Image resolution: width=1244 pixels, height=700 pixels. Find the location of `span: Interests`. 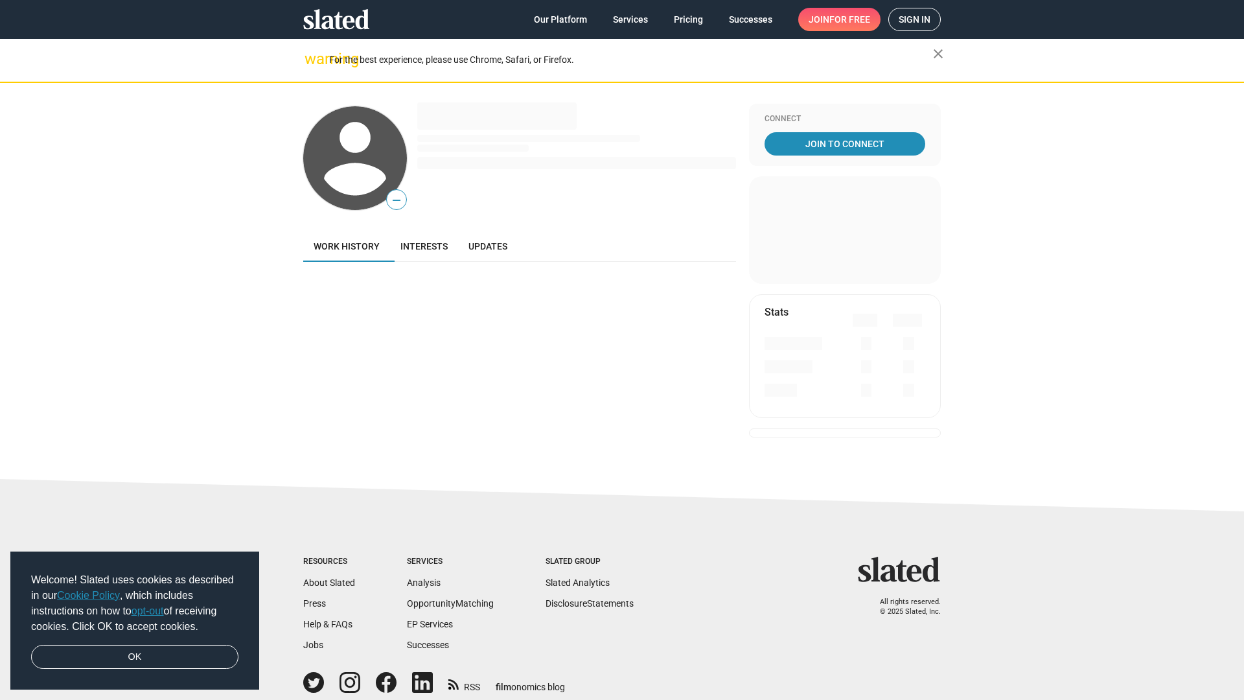

span: Interests is located at coordinates (424, 246).